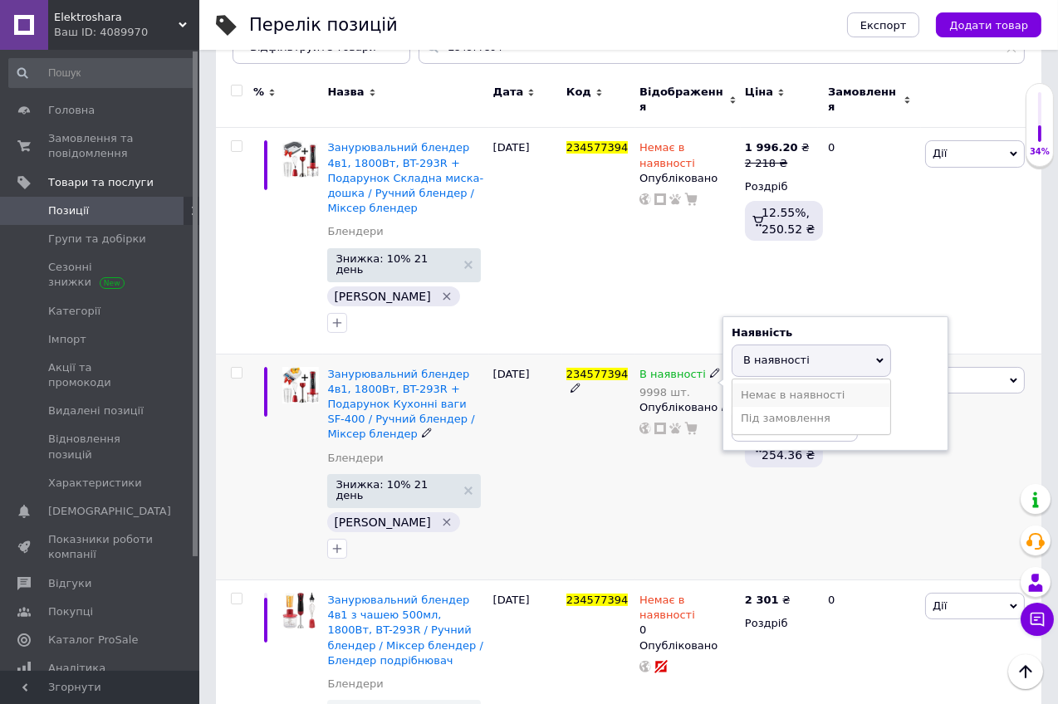 The image size is (1058, 704). Describe the element at coordinates (116, 17) in the screenshot. I see `span: Elektroshara` at that location.